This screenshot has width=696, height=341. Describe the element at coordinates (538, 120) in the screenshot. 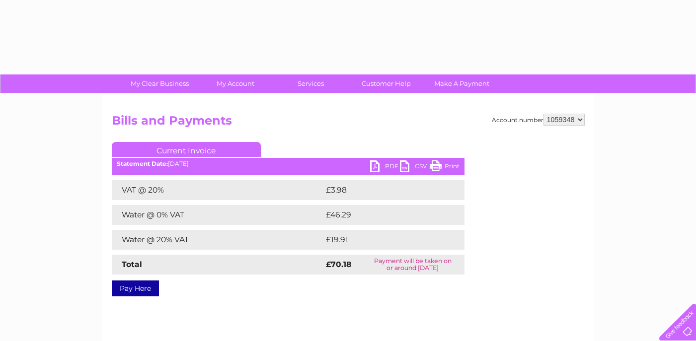

I see `div: Account number` at that location.